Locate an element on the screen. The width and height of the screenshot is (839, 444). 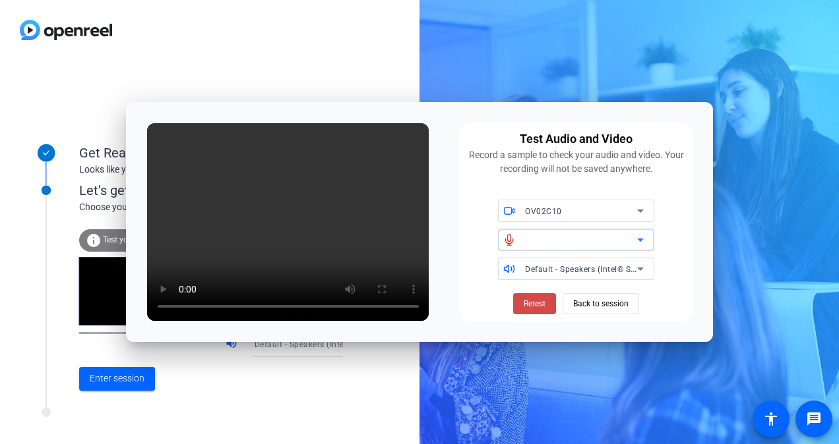
span: Retest is located at coordinates (534, 304).